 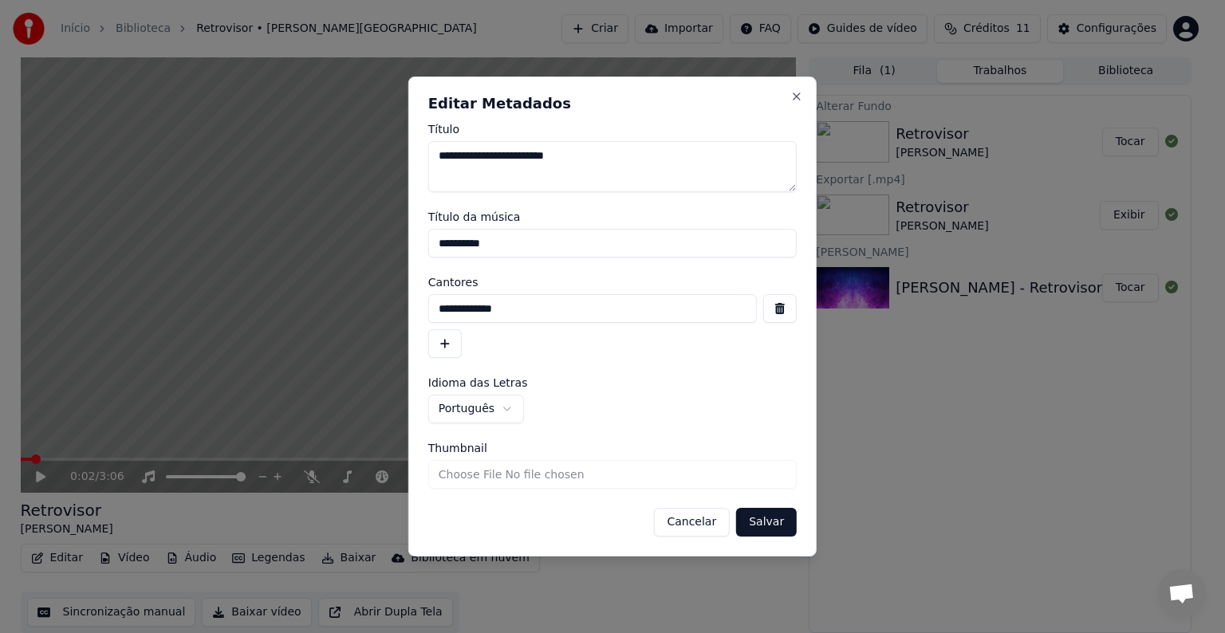 I want to click on button: Salvar, so click(x=766, y=522).